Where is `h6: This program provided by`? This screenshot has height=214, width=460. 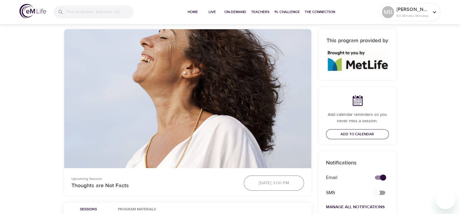 h6: This program provided by is located at coordinates (357, 41).